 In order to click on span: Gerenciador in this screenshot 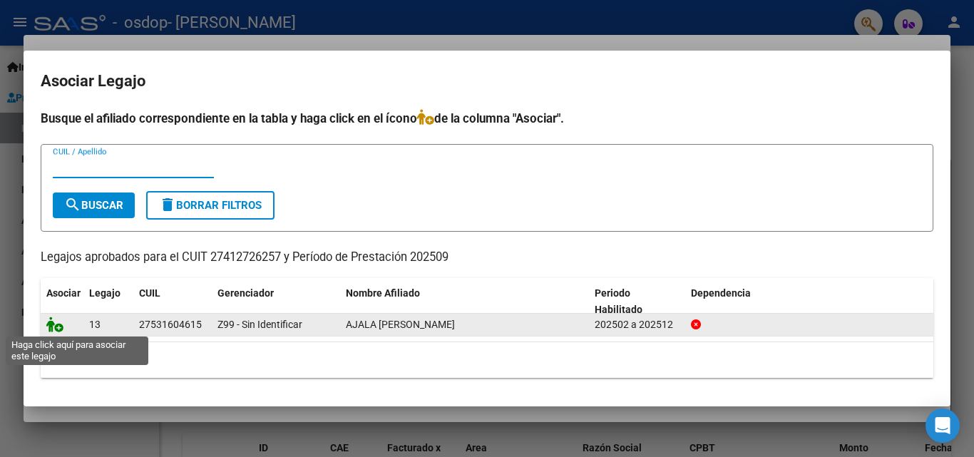, I will do `click(245, 293)`.